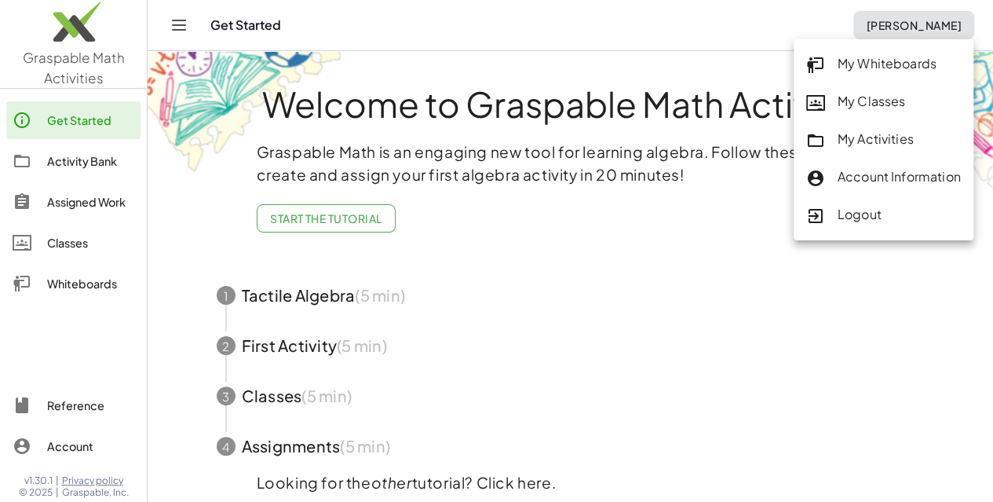  What do you see at coordinates (326, 218) in the screenshot?
I see `button: Start the Tutorial` at bounding box center [326, 218].